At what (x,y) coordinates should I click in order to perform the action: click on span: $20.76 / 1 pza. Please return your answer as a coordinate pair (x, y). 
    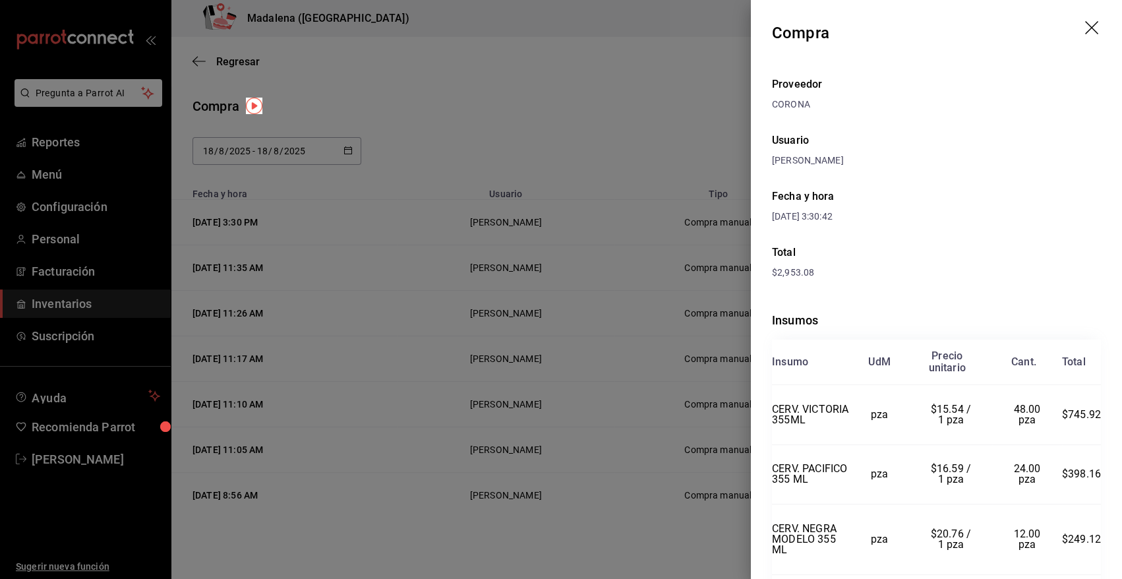
    Looking at the image, I should click on (953, 539).